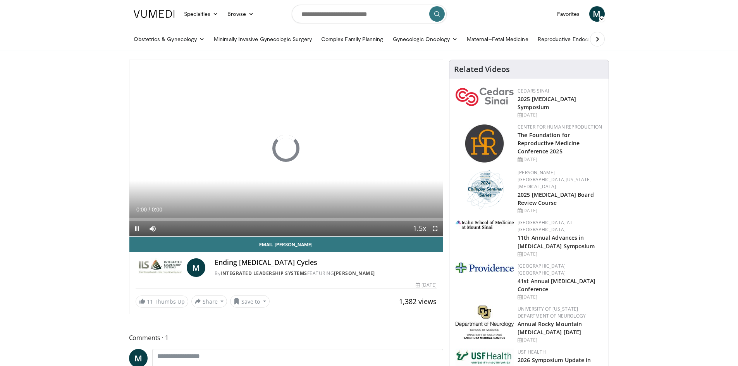  What do you see at coordinates (169, 39) in the screenshot?
I see `a: Obstetrics & Gynecology` at bounding box center [169, 39].